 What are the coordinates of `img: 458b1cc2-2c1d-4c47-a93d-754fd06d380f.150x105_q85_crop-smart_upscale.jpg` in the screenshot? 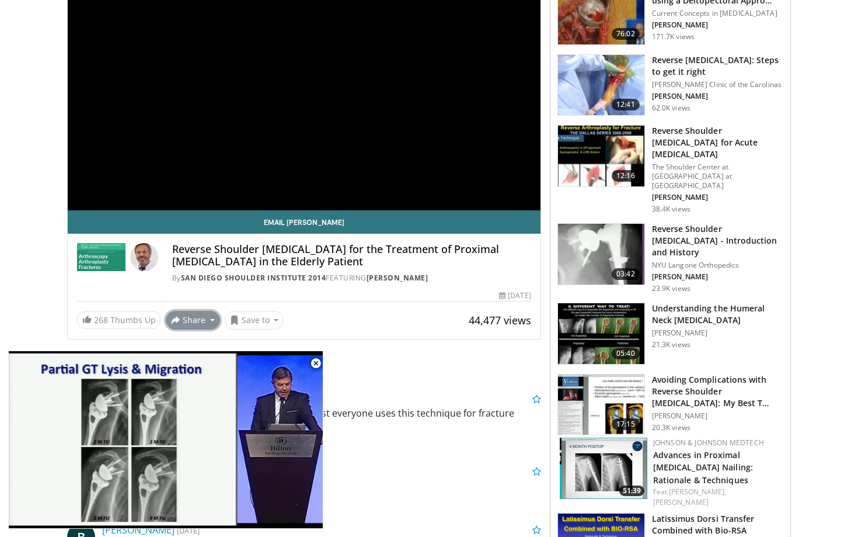 It's located at (601, 333).